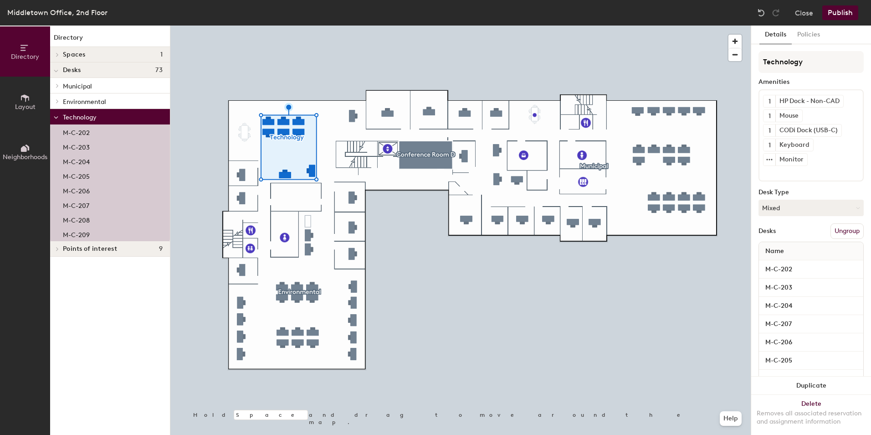 Image resolution: width=871 pixels, height=435 pixels. I want to click on div: Amenities, so click(811, 82).